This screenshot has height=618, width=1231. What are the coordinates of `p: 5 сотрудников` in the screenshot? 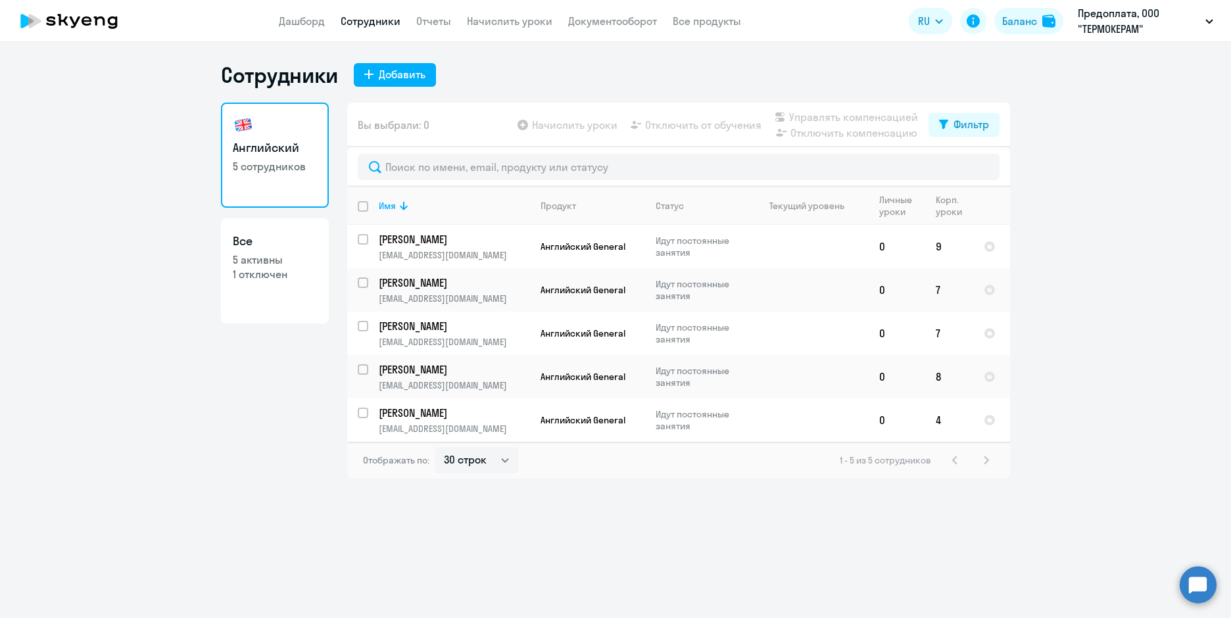 It's located at (275, 166).